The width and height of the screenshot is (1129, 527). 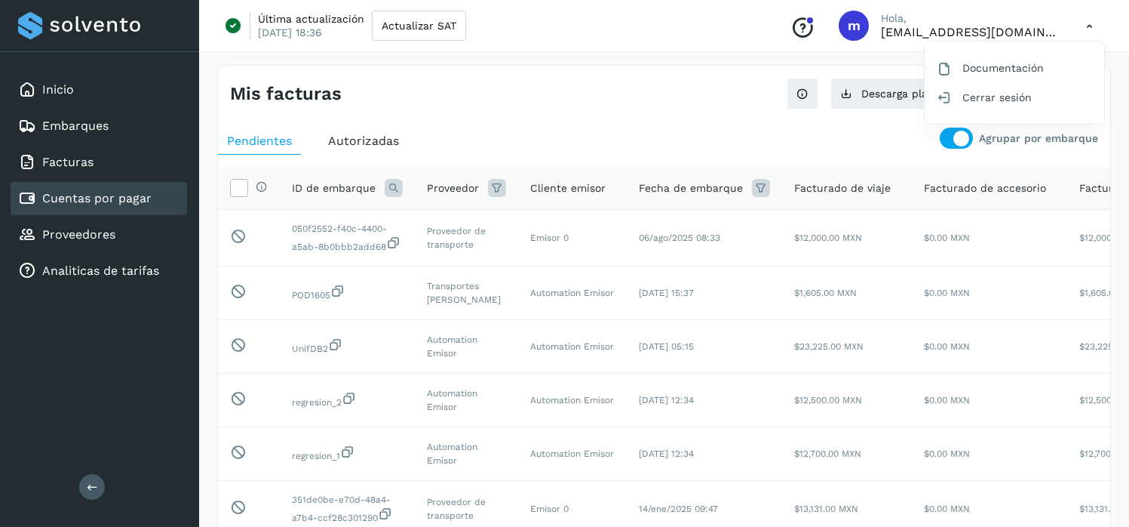 What do you see at coordinates (99, 90) in the screenshot?
I see `div: Inicio` at bounding box center [99, 90].